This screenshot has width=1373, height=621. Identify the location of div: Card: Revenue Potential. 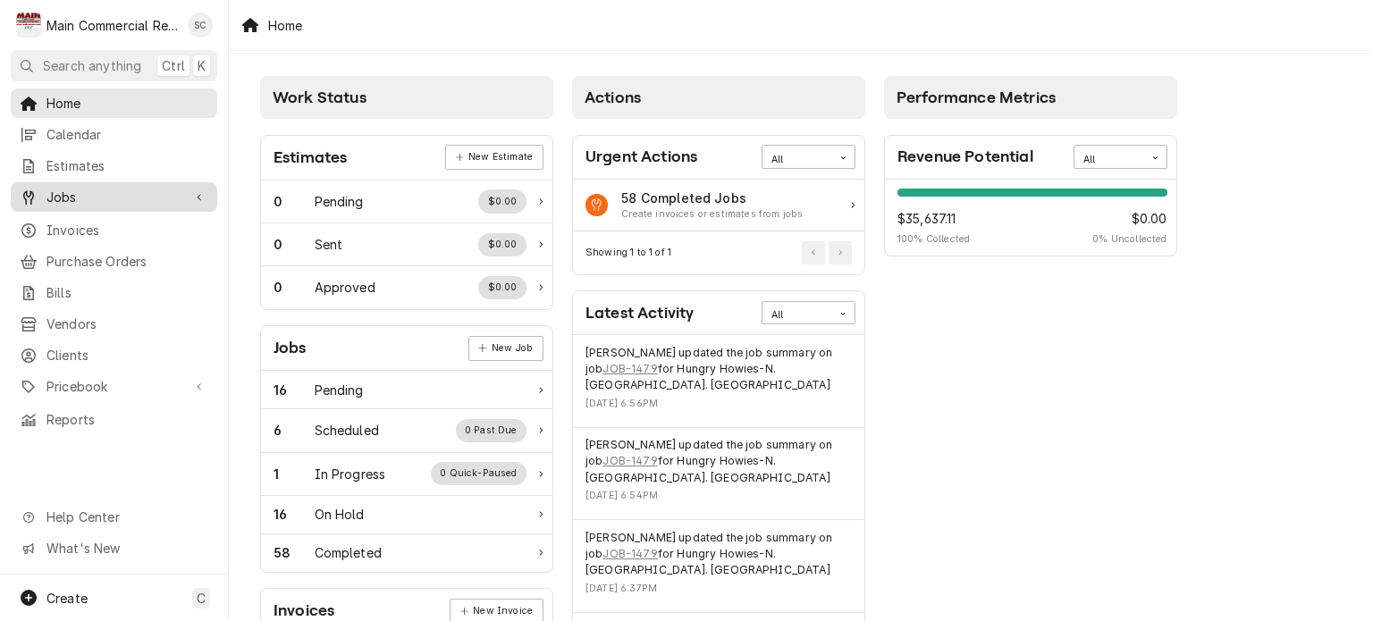
(1031, 196).